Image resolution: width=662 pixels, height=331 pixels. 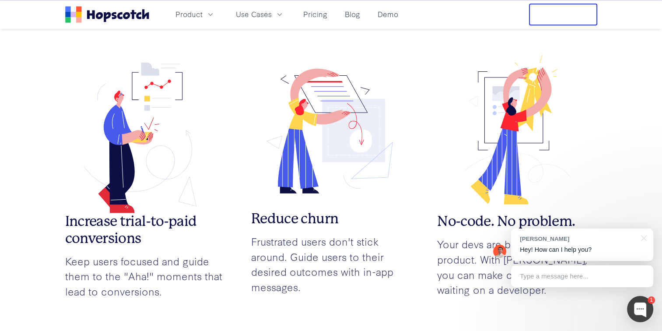 I want to click on span: Use Cases, so click(x=254, y=14).